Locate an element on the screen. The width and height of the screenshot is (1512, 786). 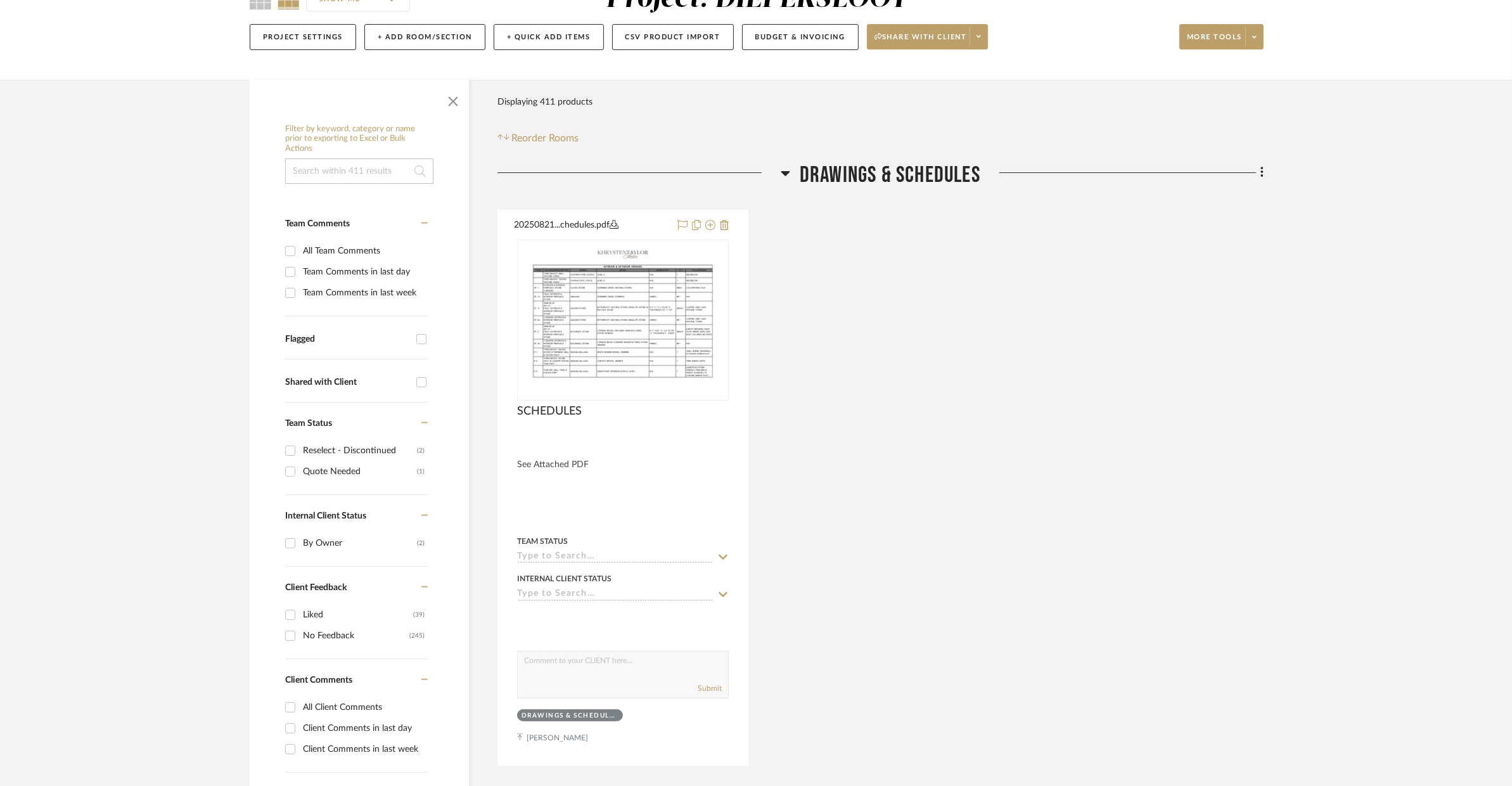
span: SCHEDULES is located at coordinates (549, 412).